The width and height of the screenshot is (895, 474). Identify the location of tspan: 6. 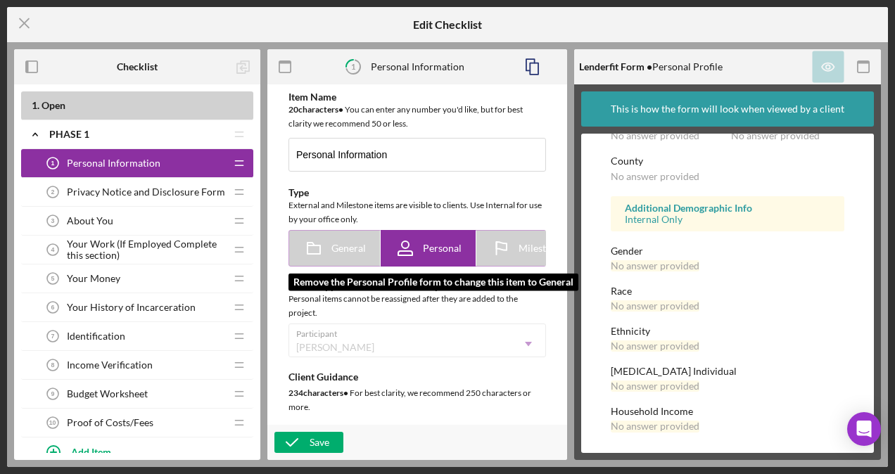
(53, 307).